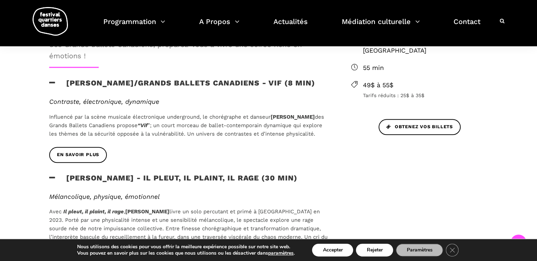  Describe the element at coordinates (419, 127) in the screenshot. I see `span: Obtenez vos billets` at that location.